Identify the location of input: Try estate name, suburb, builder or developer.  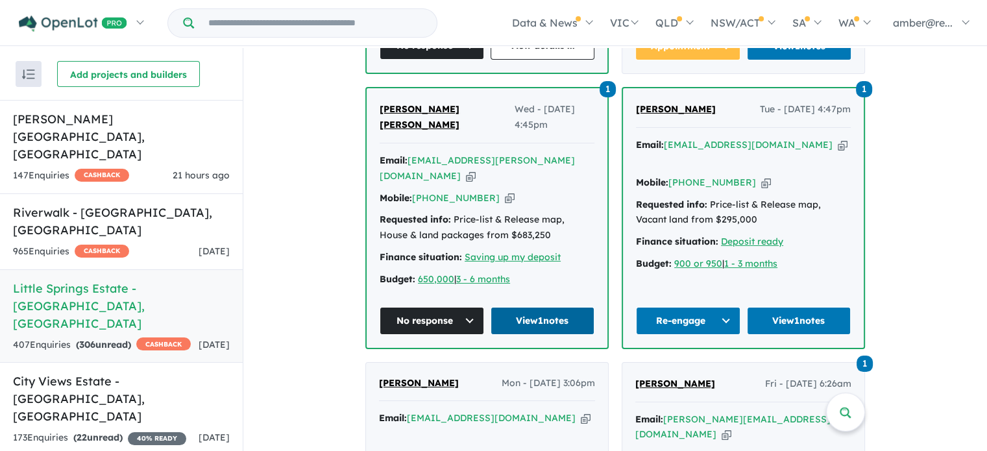
(315, 23).